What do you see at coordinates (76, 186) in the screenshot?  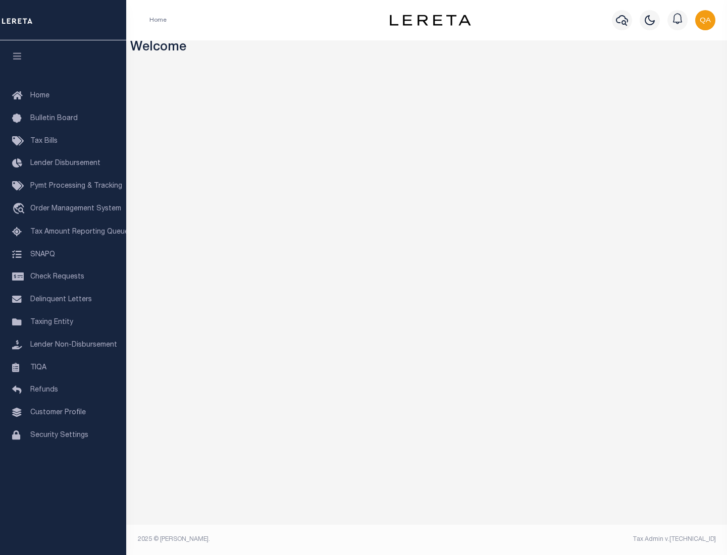 I see `span: Pymt Processing & Tracking` at bounding box center [76, 186].